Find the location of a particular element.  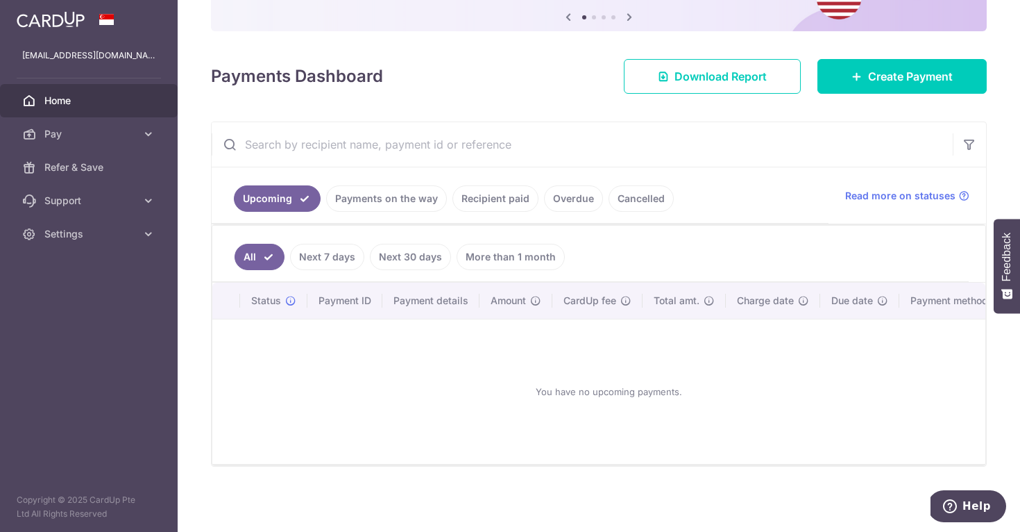

input: Search by recipient name, payment id or reference is located at coordinates (582, 144).